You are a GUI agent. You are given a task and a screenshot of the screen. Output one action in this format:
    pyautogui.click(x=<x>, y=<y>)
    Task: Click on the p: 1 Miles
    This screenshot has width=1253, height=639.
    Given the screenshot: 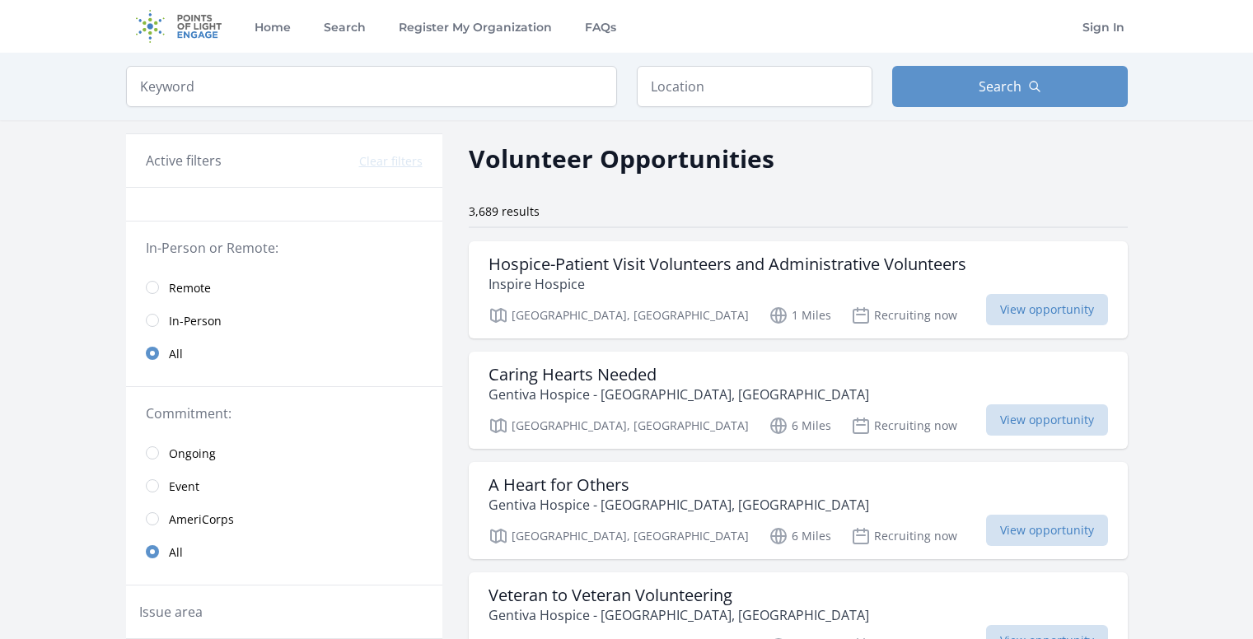 What is the action you would take?
    pyautogui.click(x=800, y=316)
    